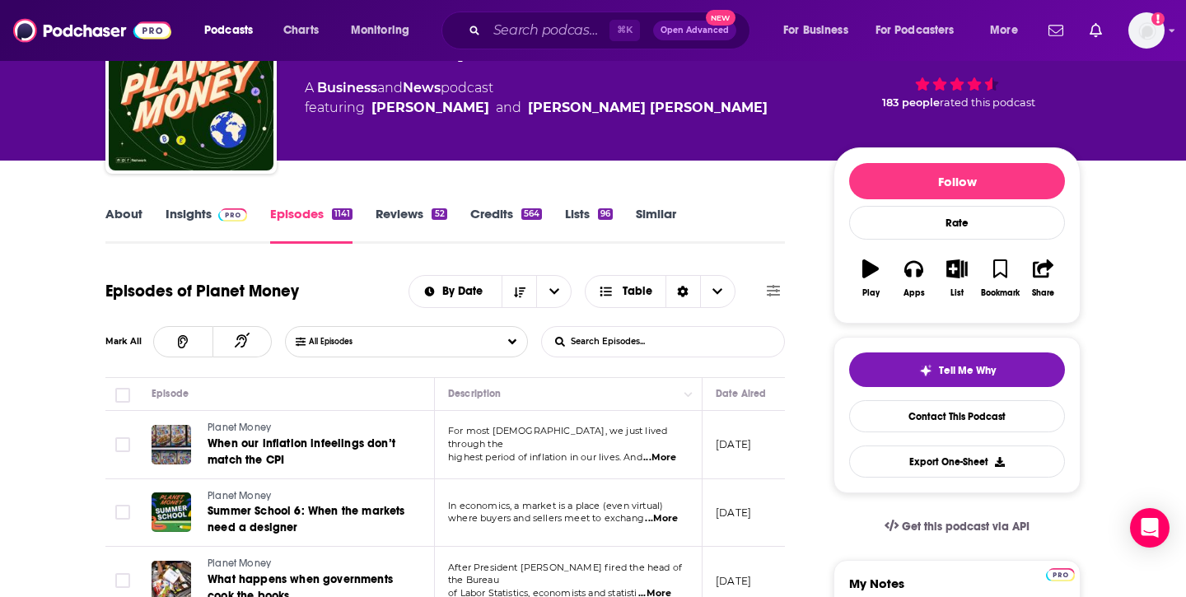 This screenshot has height=597, width=1186. What do you see at coordinates (926, 371) in the screenshot?
I see `img: tell me why sparkle` at bounding box center [926, 371].